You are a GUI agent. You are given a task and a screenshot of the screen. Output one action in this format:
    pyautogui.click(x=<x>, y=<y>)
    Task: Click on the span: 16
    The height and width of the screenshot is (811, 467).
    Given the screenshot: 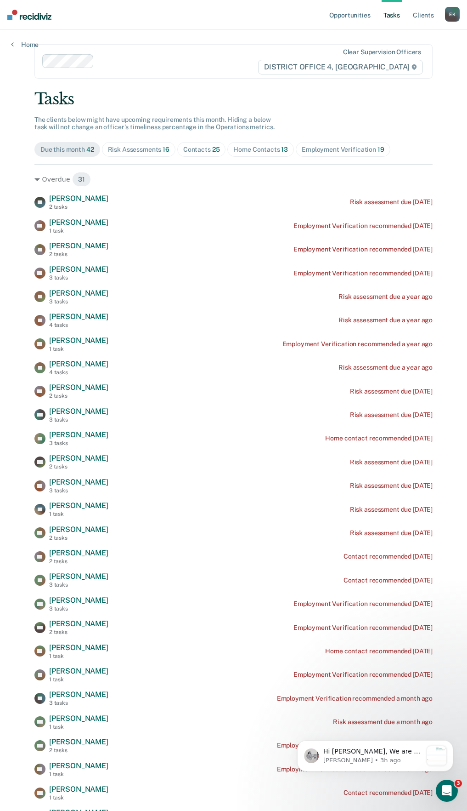 What is the action you would take?
    pyautogui.click(x=166, y=149)
    